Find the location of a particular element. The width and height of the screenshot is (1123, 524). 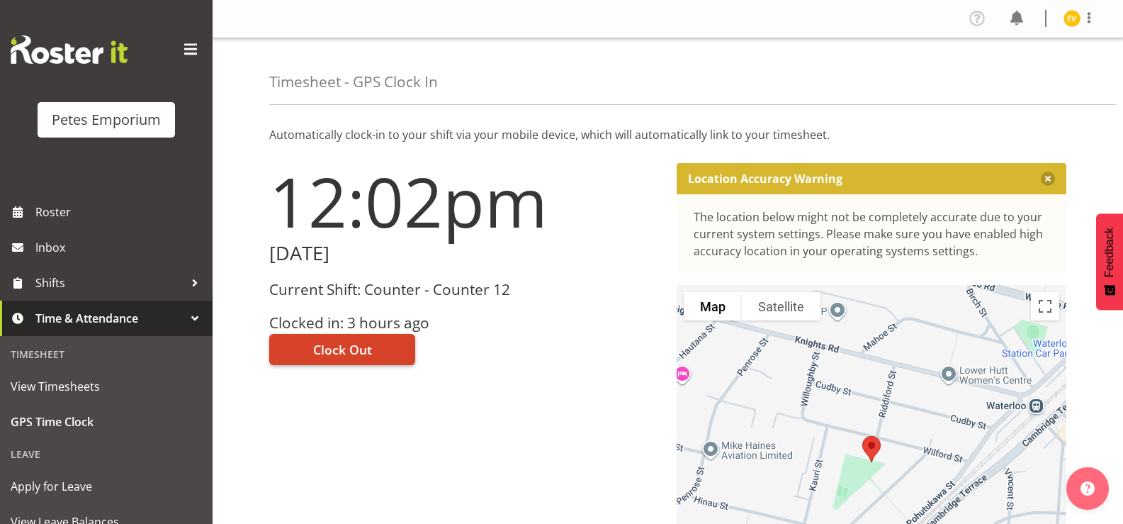

span: Feedback is located at coordinates (1110, 252).